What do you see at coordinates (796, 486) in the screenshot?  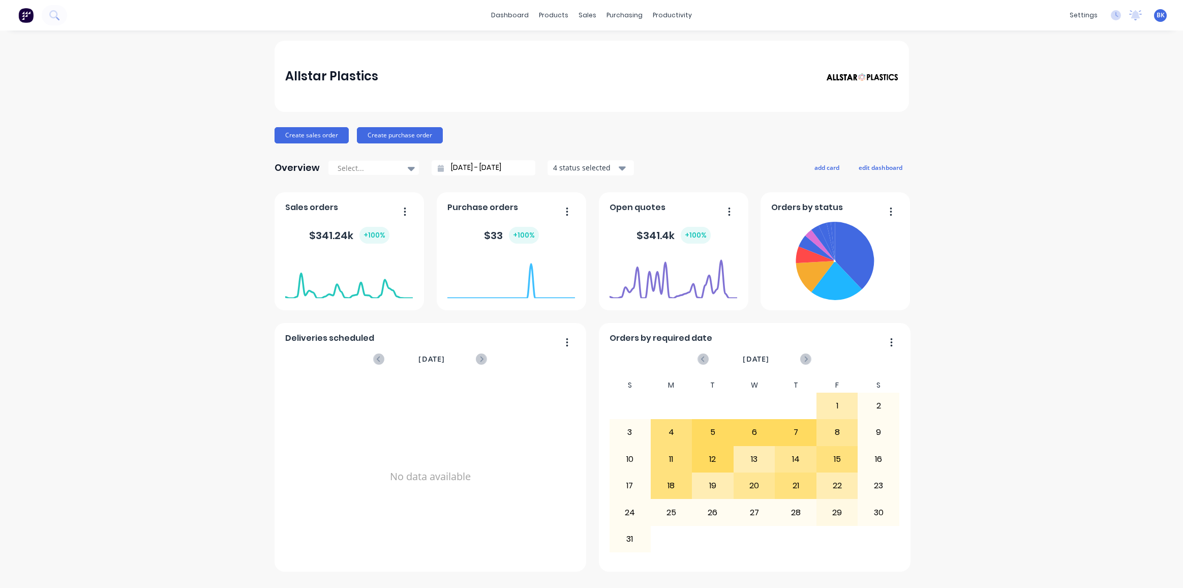 I see `div: 21` at bounding box center [796, 486].